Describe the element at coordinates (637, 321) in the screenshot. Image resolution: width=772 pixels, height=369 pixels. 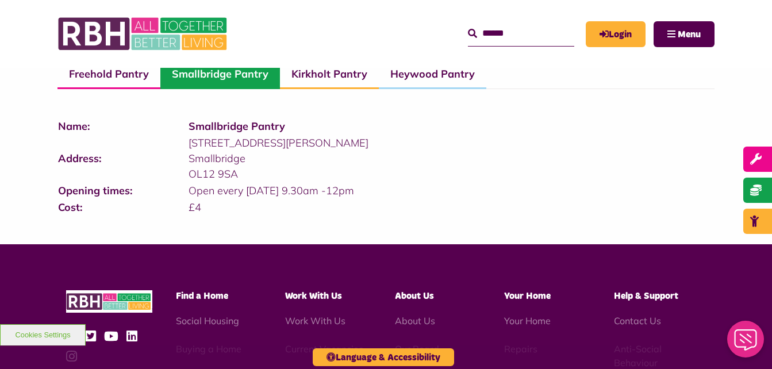
I see `a: Contact Us` at that location.